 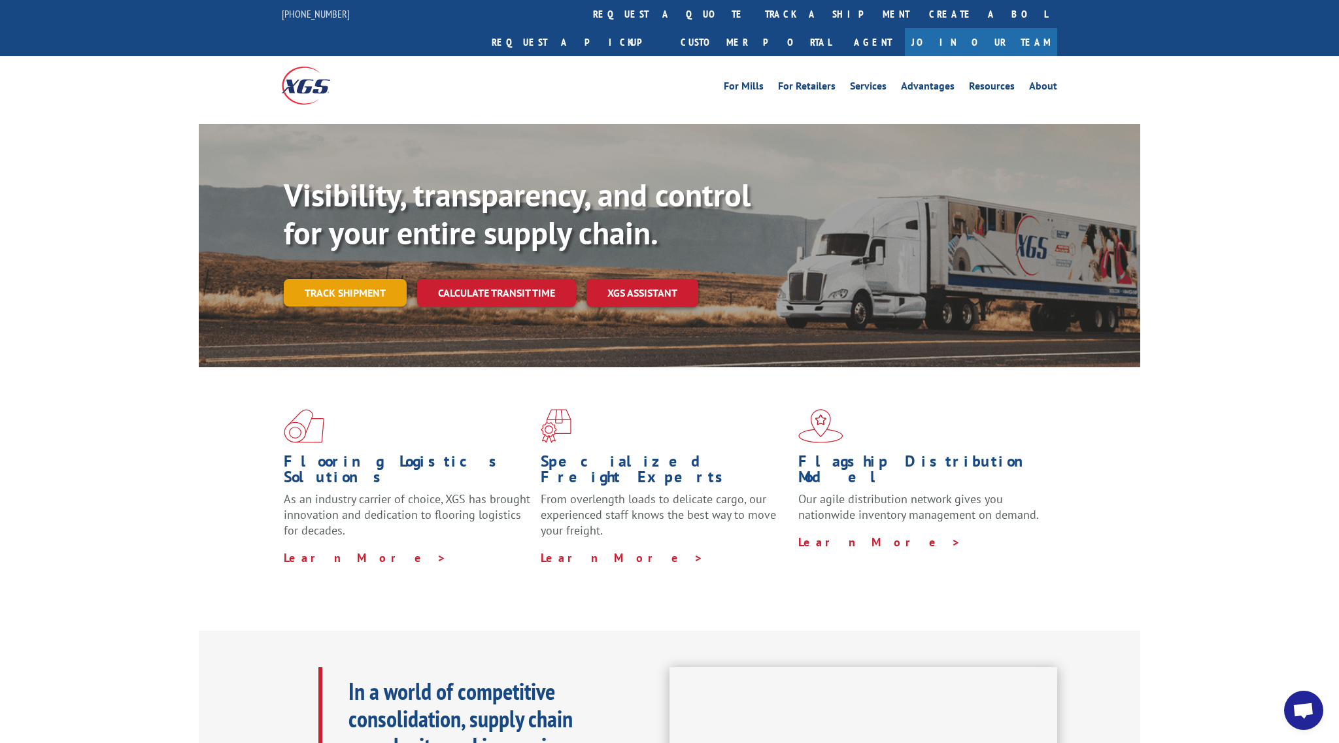 What do you see at coordinates (992, 88) in the screenshot?
I see `a: Resources` at bounding box center [992, 88].